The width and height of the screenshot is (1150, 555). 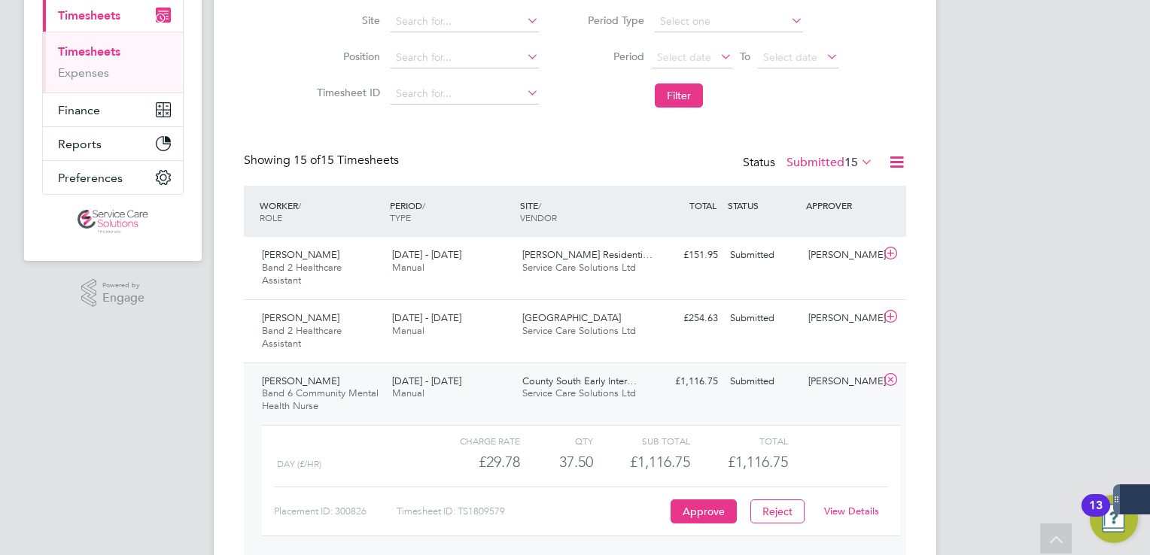 I want to click on div: Total, so click(x=738, y=441).